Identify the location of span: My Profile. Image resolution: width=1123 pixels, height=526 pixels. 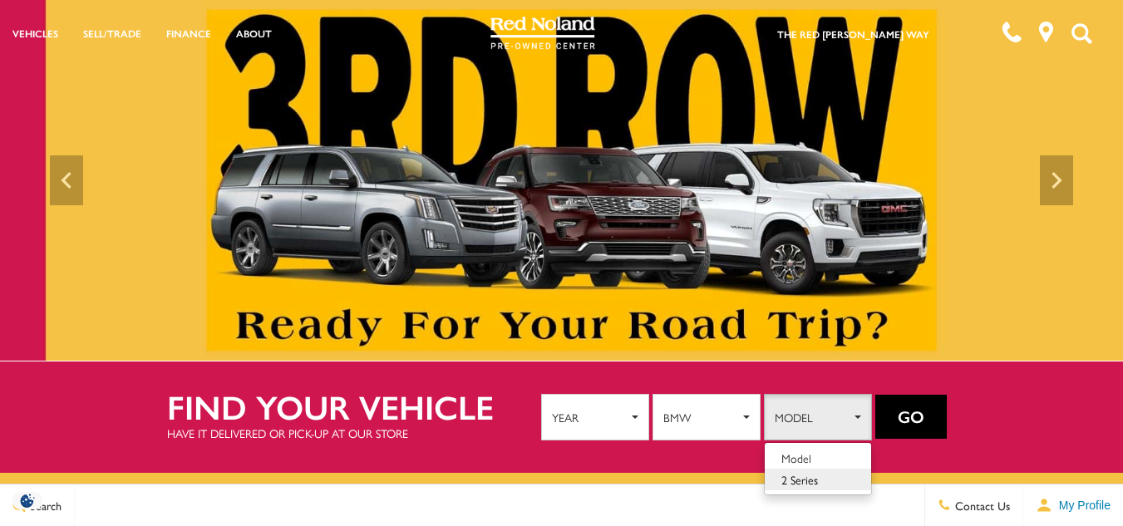
(1081, 505).